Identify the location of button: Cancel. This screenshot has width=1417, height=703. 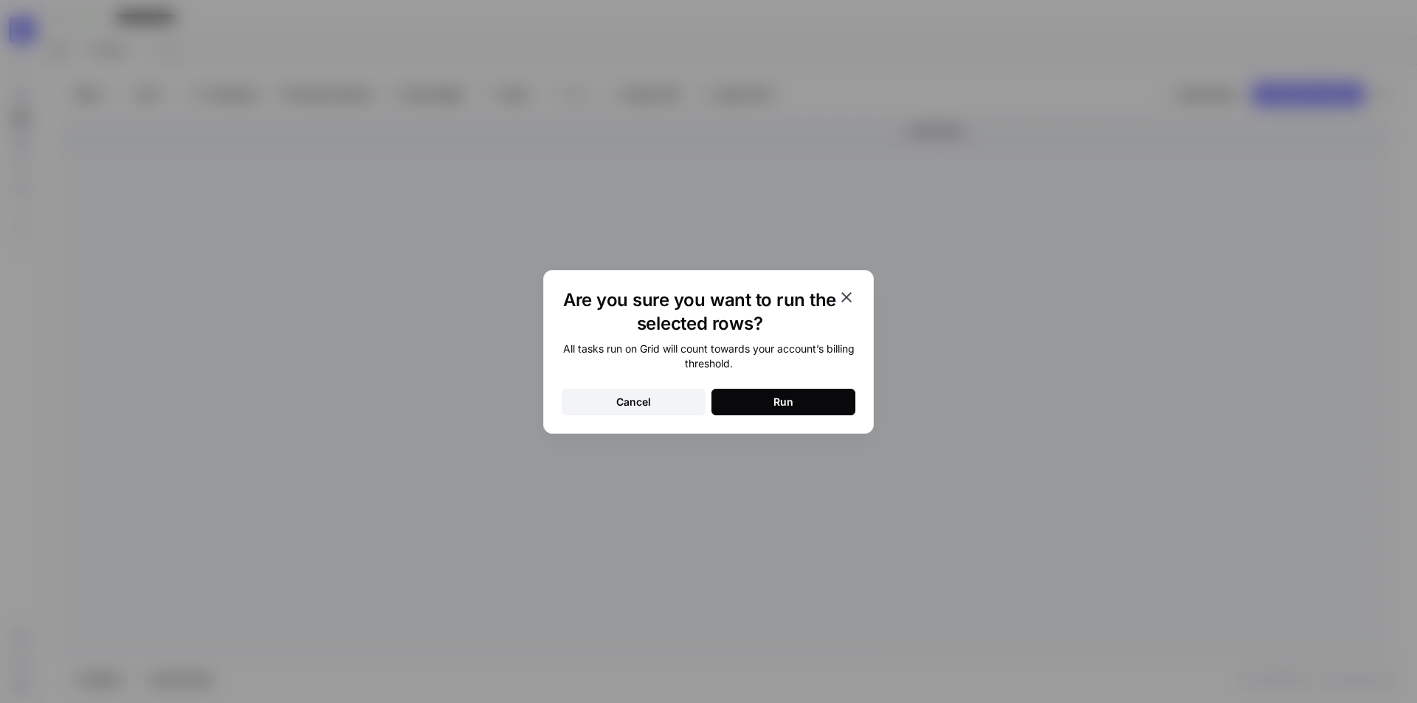
(633, 402).